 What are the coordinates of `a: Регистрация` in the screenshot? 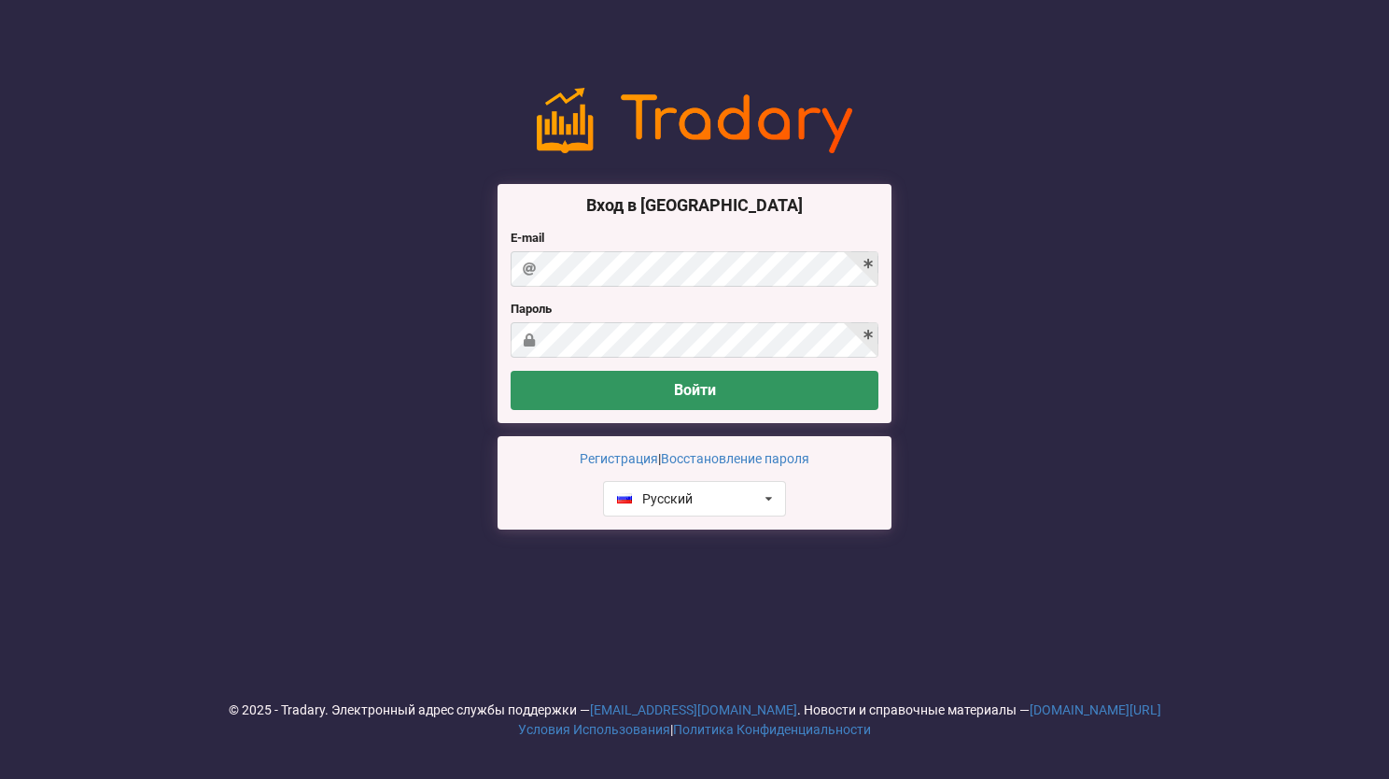 It's located at (619, 458).